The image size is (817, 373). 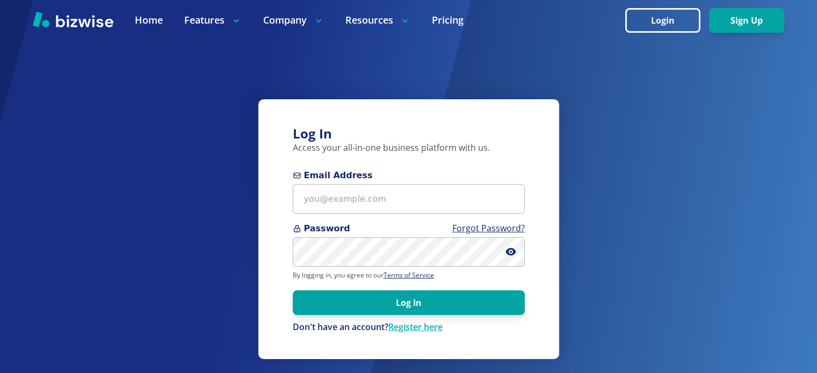 What do you see at coordinates (409, 176) in the screenshot?
I see `span: Email Address` at bounding box center [409, 176].